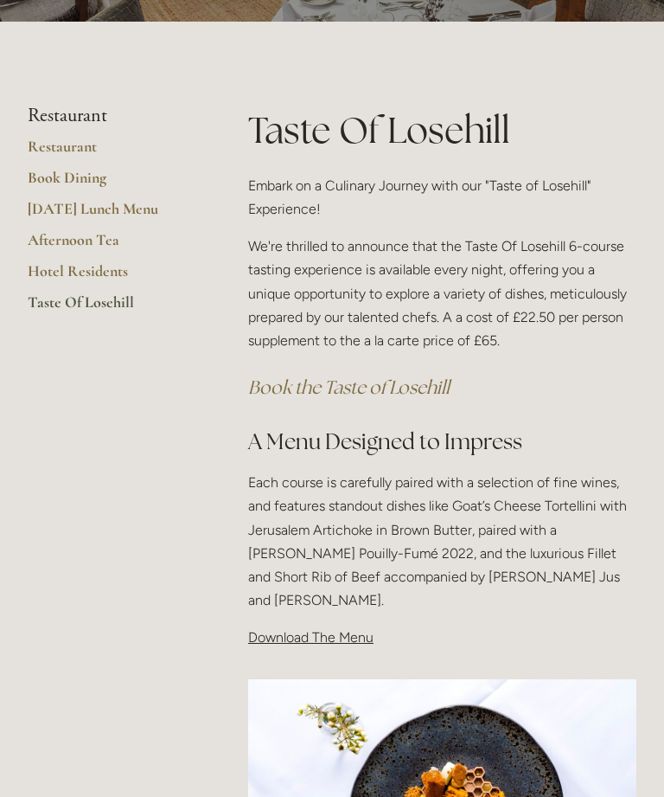  What do you see at coordinates (442, 197) in the screenshot?
I see `p: Embark on a Culinary Journey with our "Taste of Losehill" Experience!` at bounding box center [442, 197].